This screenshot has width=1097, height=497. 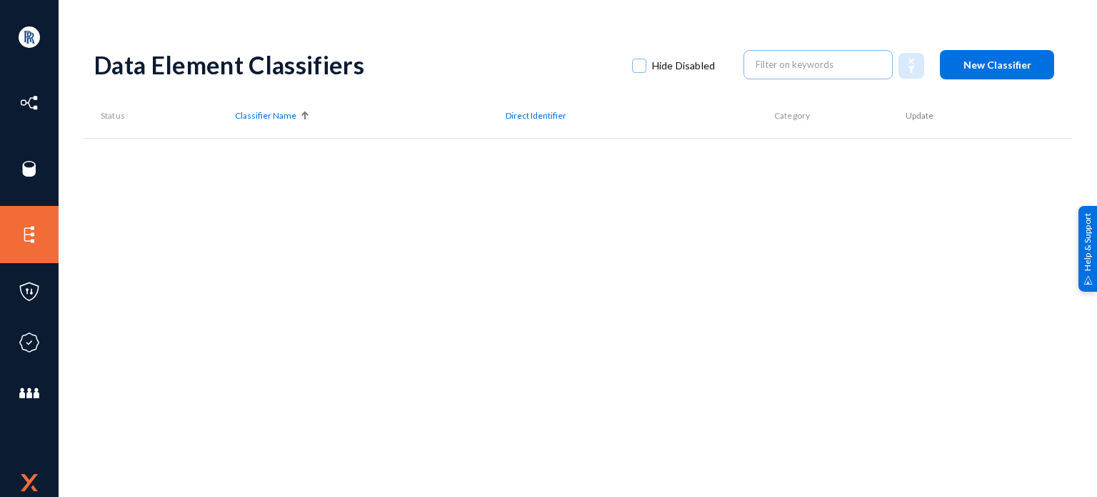 I want to click on input: Filter on keywords, so click(x=819, y=64).